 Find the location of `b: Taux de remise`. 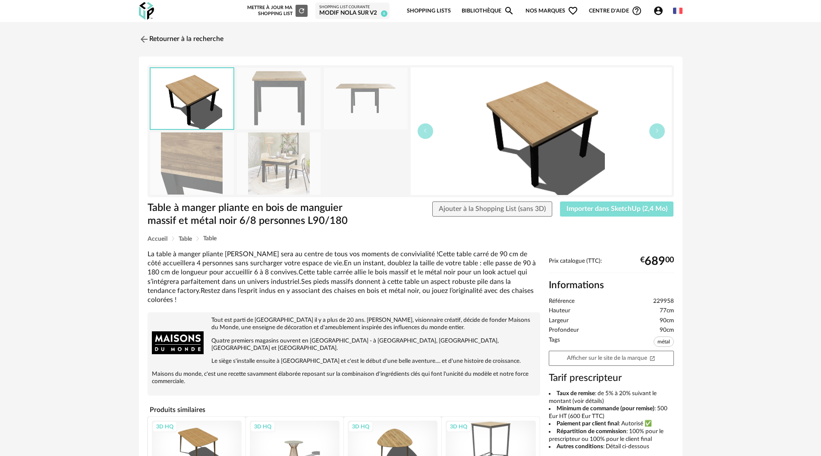

b: Taux de remise is located at coordinates (576, 394).